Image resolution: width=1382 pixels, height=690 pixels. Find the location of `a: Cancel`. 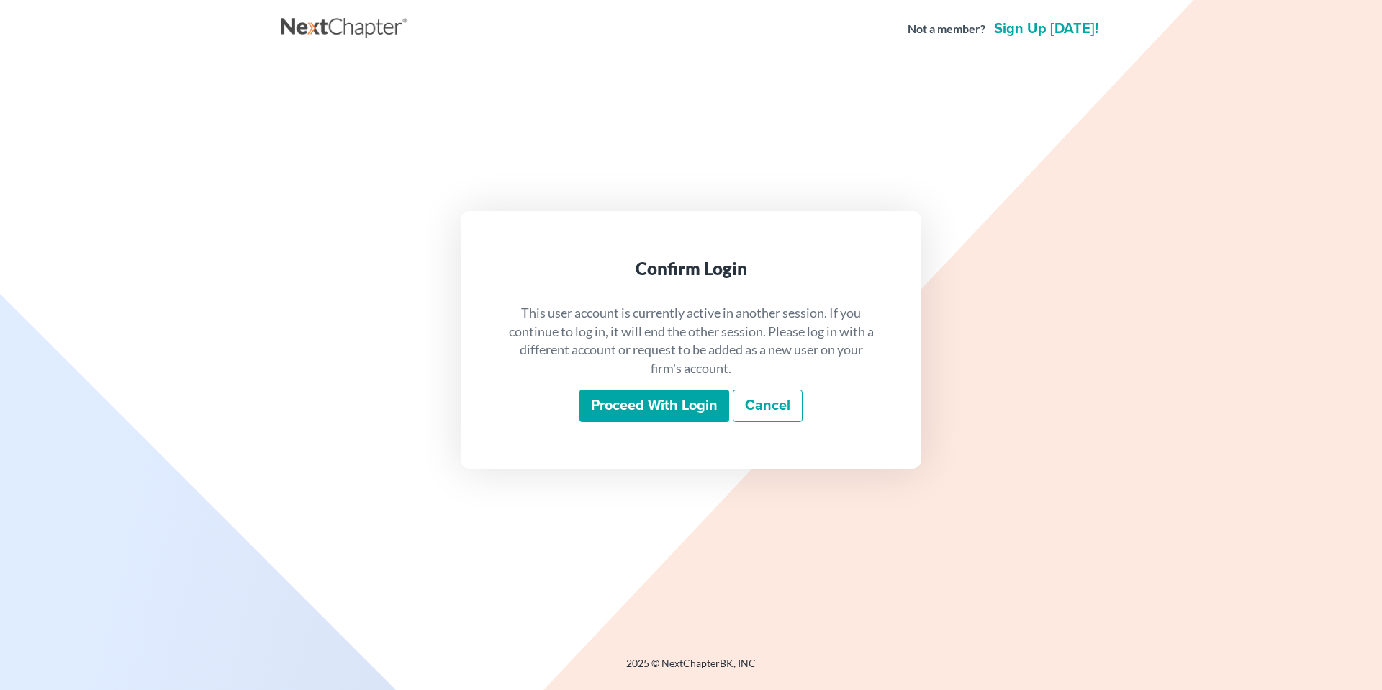

a: Cancel is located at coordinates (767, 406).